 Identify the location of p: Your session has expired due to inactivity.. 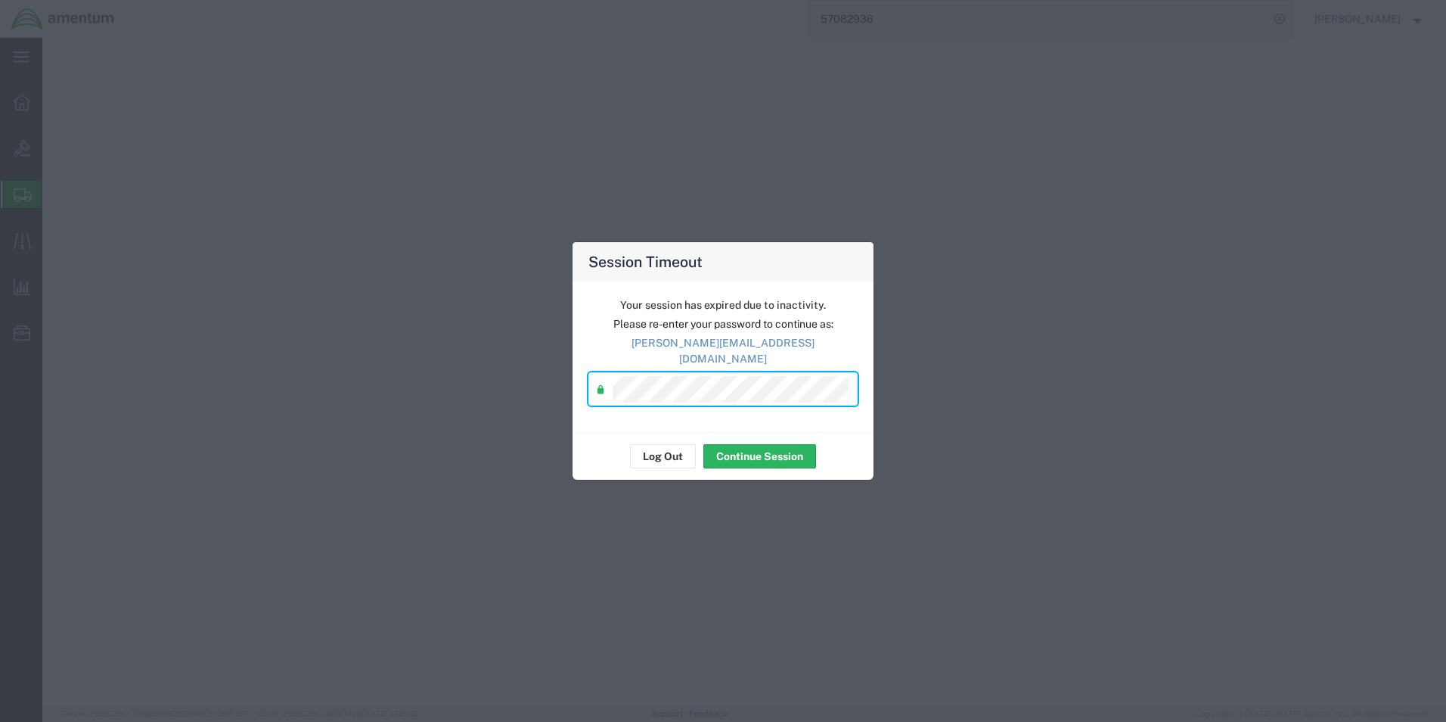
(723, 305).